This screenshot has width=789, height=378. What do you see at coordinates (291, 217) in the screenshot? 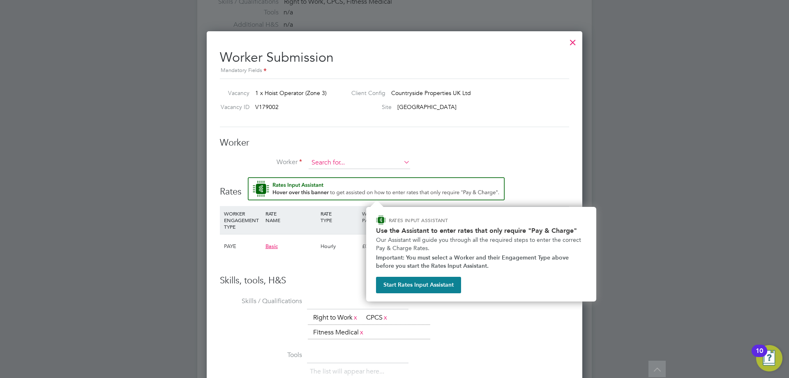
I see `div: RATE NAME` at bounding box center [291, 217].